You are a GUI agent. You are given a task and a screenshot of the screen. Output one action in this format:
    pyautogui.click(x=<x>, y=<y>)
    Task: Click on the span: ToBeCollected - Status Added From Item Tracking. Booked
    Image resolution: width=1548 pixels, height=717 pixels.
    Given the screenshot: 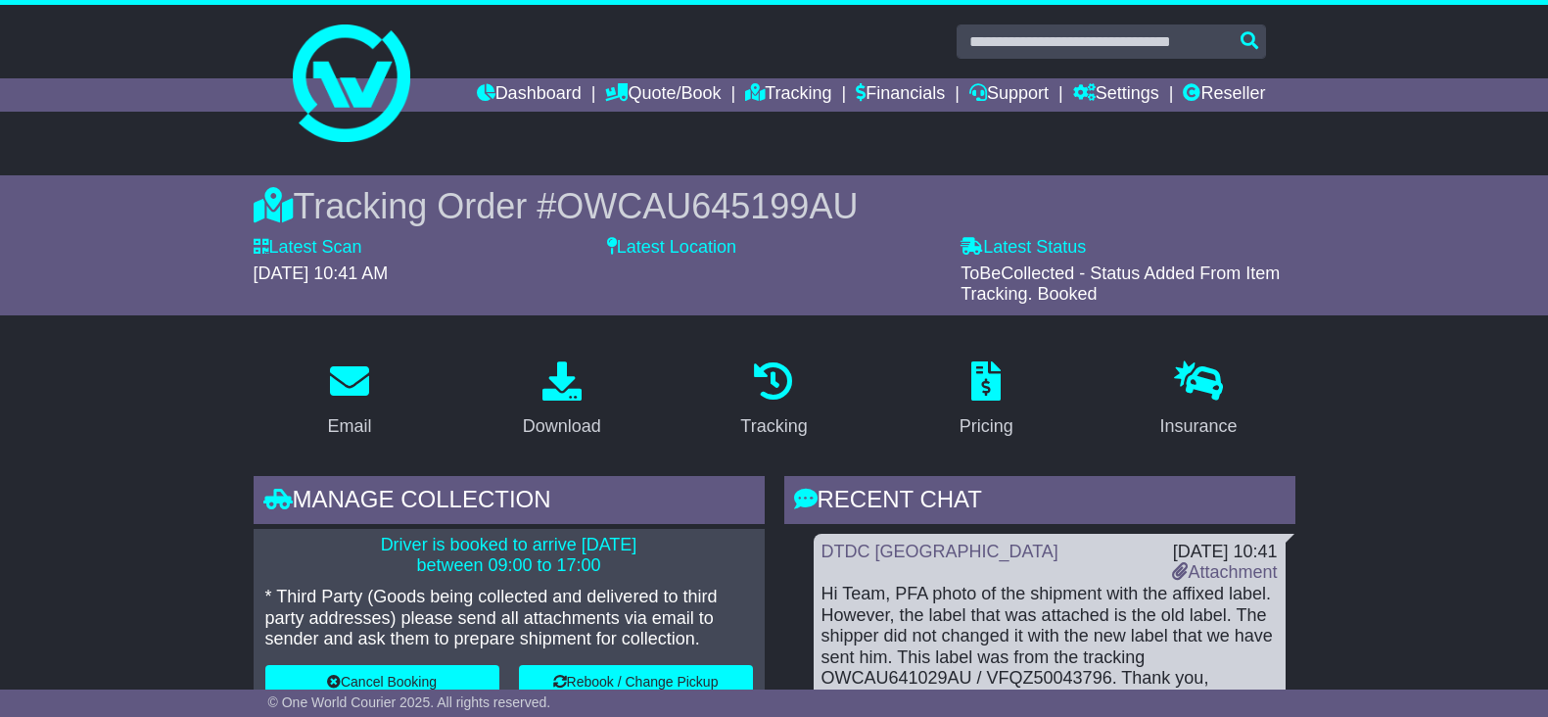 What is the action you would take?
    pyautogui.click(x=1120, y=284)
    